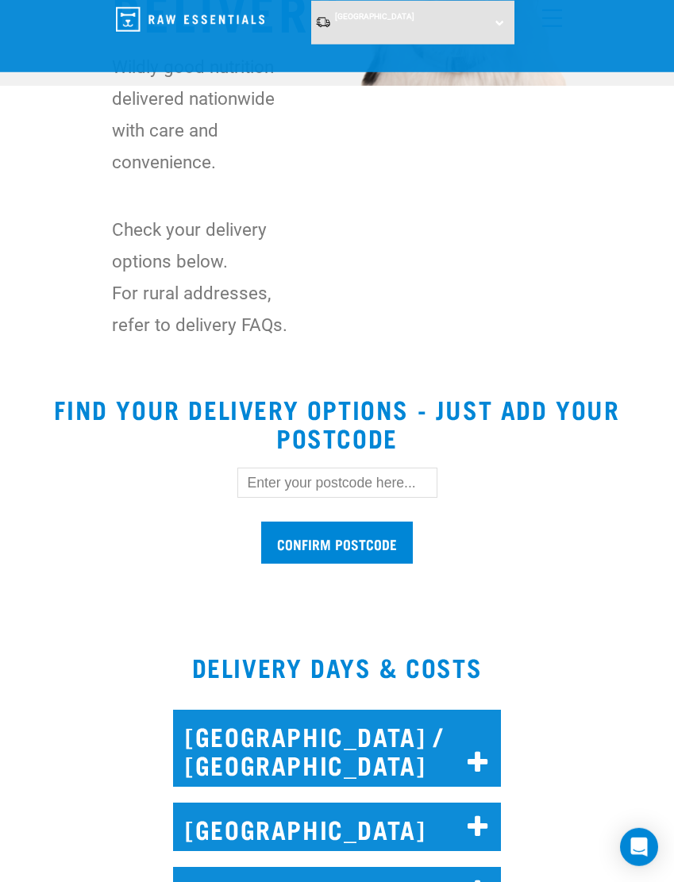  I want to click on input: Confirm postcode, so click(336, 542).